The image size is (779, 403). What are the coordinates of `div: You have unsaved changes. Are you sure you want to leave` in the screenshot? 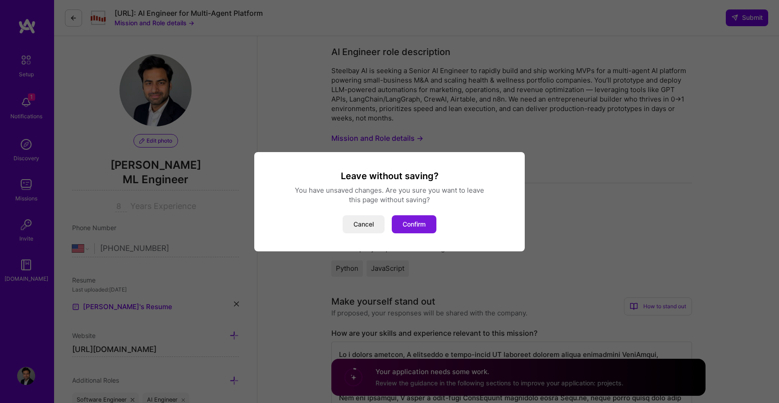 It's located at (389, 190).